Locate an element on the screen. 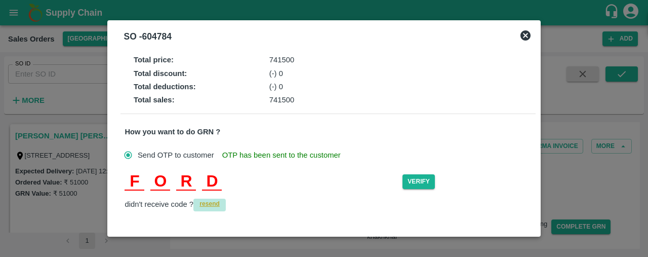  div: didn't receive code ? is located at coordinates (327, 204).